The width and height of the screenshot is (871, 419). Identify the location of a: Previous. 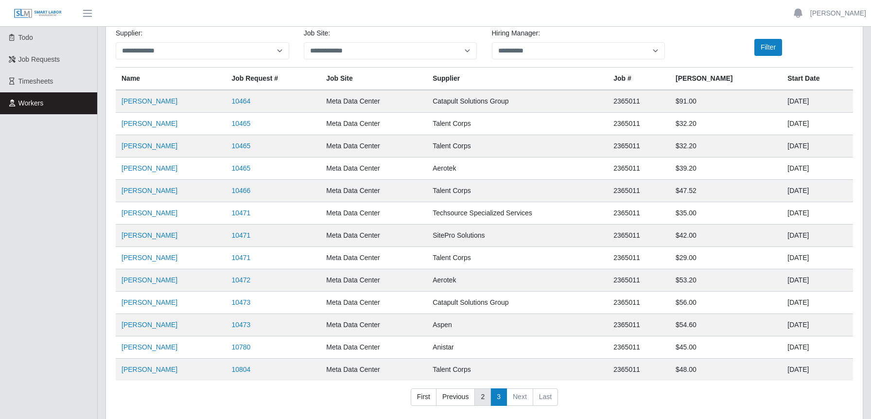
(456, 397).